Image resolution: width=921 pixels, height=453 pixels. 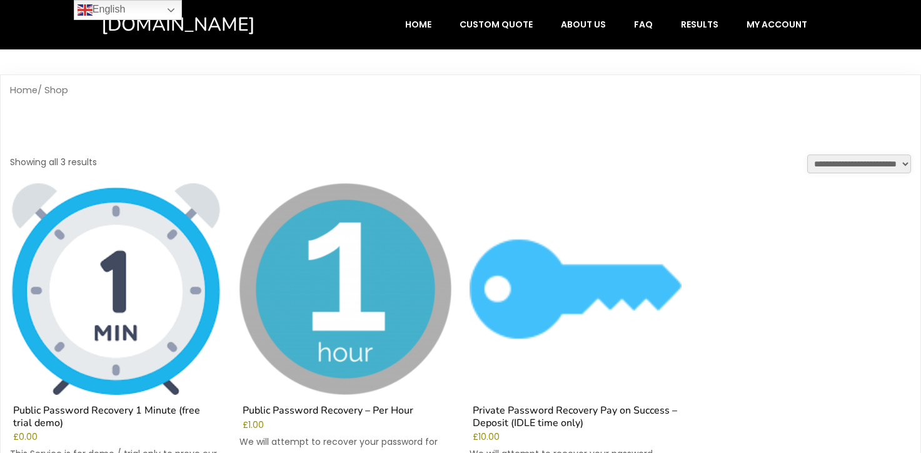 What do you see at coordinates (575, 289) in the screenshot?
I see `img: Private Password Recovery Pay on Success - Deposit (IDLE time only)` at bounding box center [575, 289].